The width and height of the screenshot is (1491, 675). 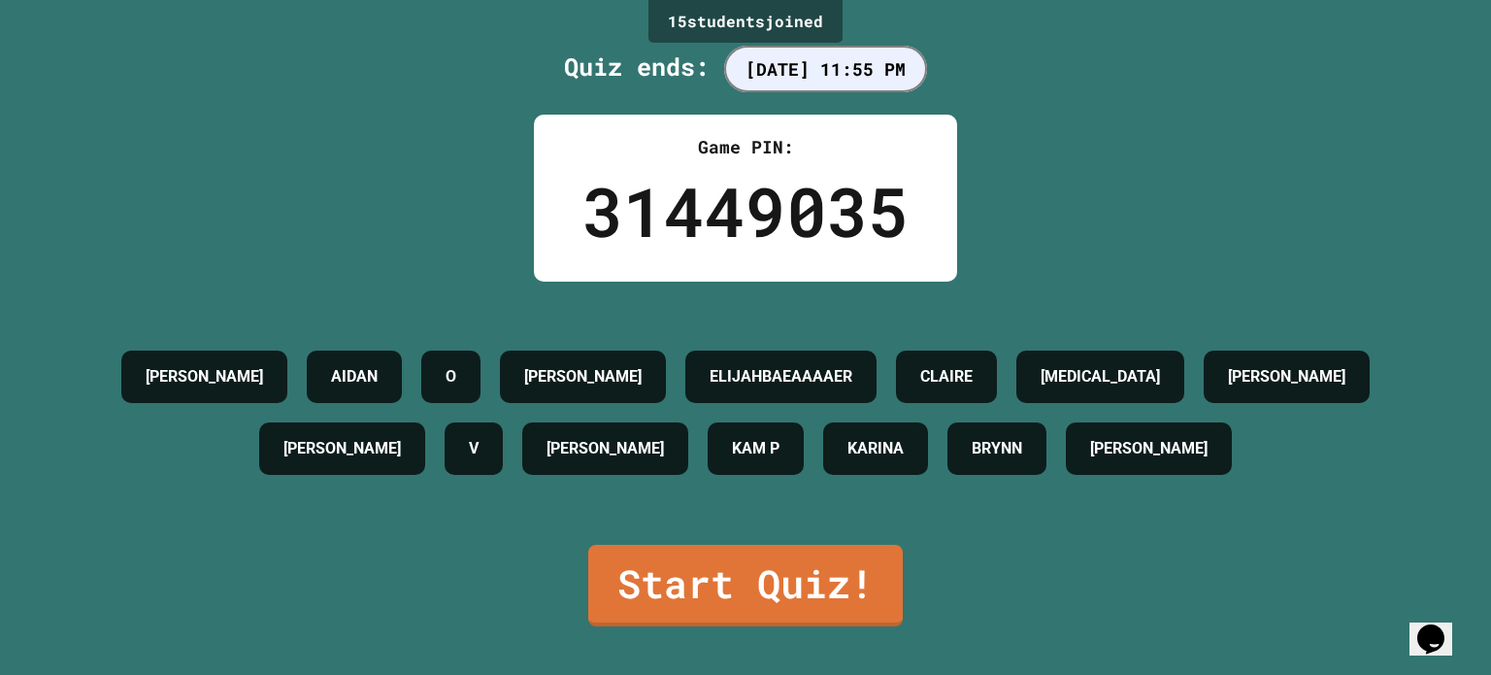 What do you see at coordinates (947, 377) in the screenshot?
I see `h4: CLAIRE` at bounding box center [947, 377].